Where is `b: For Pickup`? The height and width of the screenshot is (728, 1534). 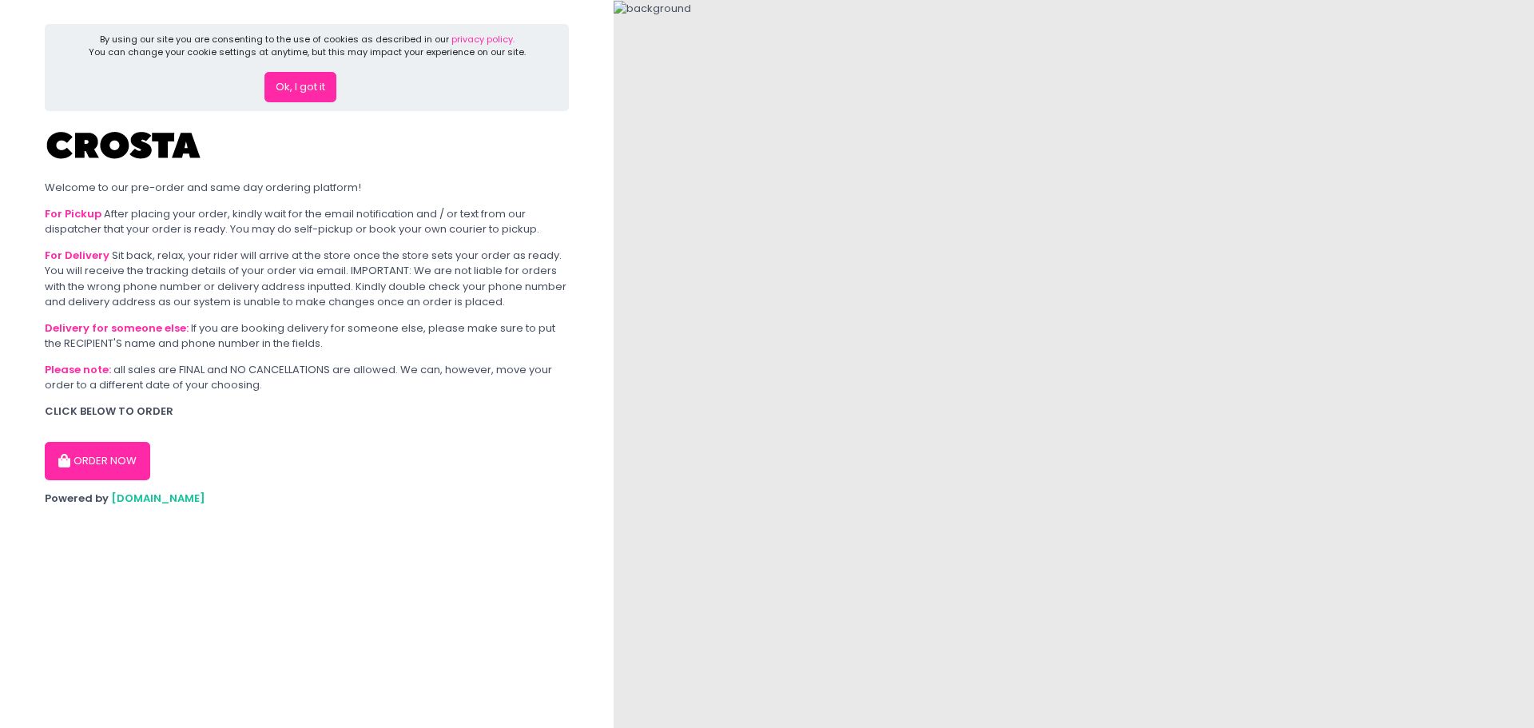 b: For Pickup is located at coordinates (73, 213).